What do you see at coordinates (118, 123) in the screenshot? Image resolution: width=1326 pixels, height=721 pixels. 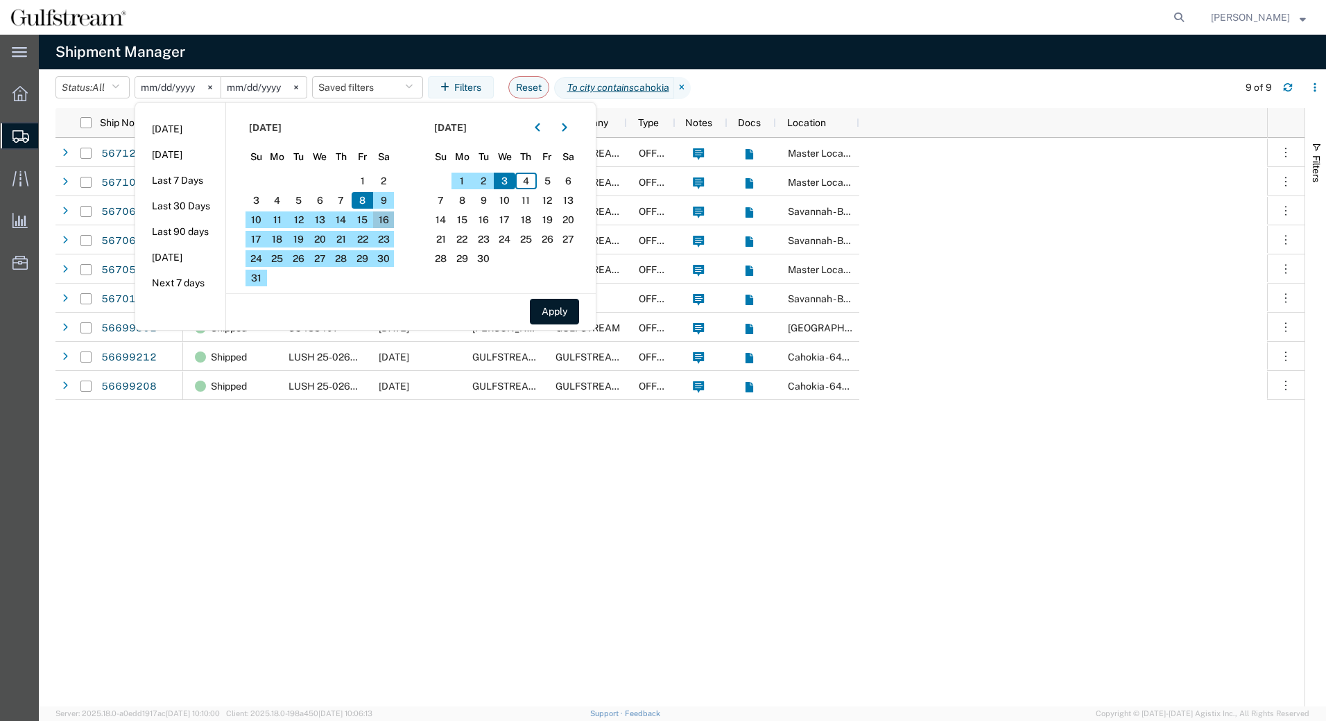 I see `span: Ship No.` at bounding box center [118, 123].